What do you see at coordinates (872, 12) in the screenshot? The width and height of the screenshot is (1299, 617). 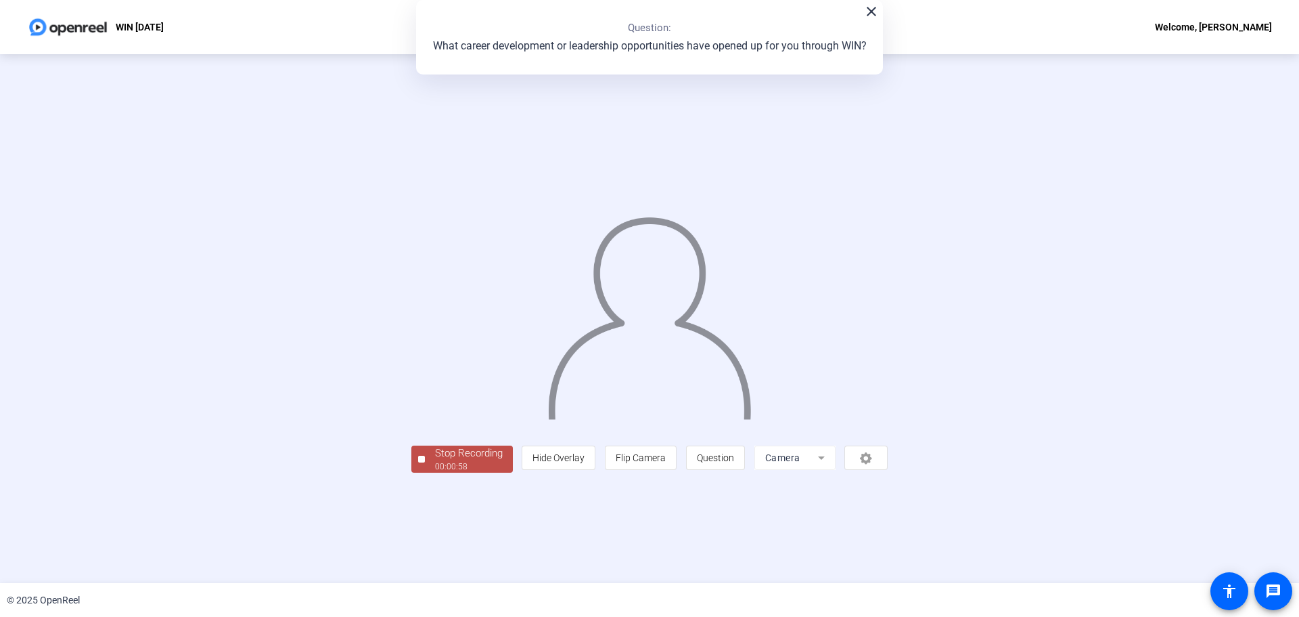 I see `mat-icon: close` at bounding box center [872, 12].